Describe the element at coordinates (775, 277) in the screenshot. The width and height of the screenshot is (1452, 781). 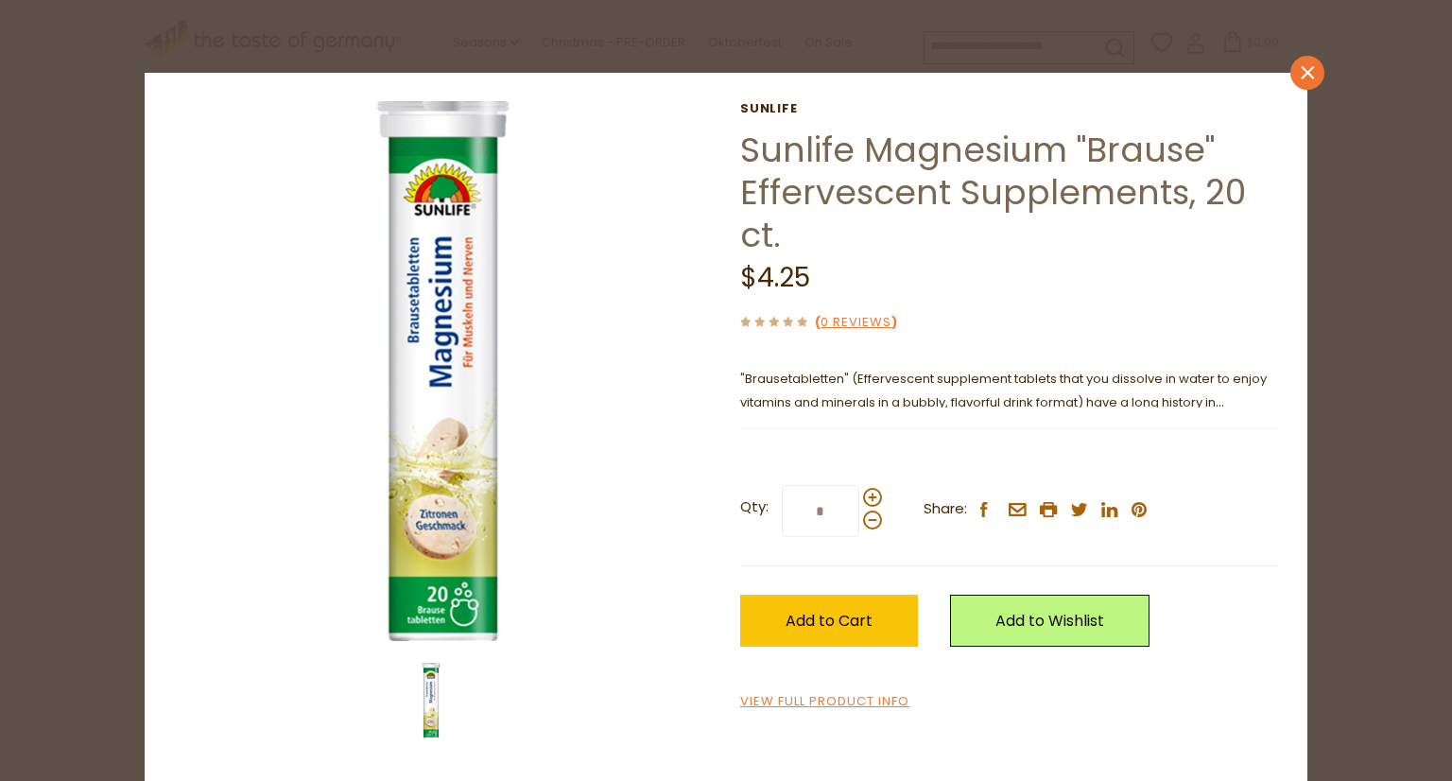
I see `span: $4.25` at that location.